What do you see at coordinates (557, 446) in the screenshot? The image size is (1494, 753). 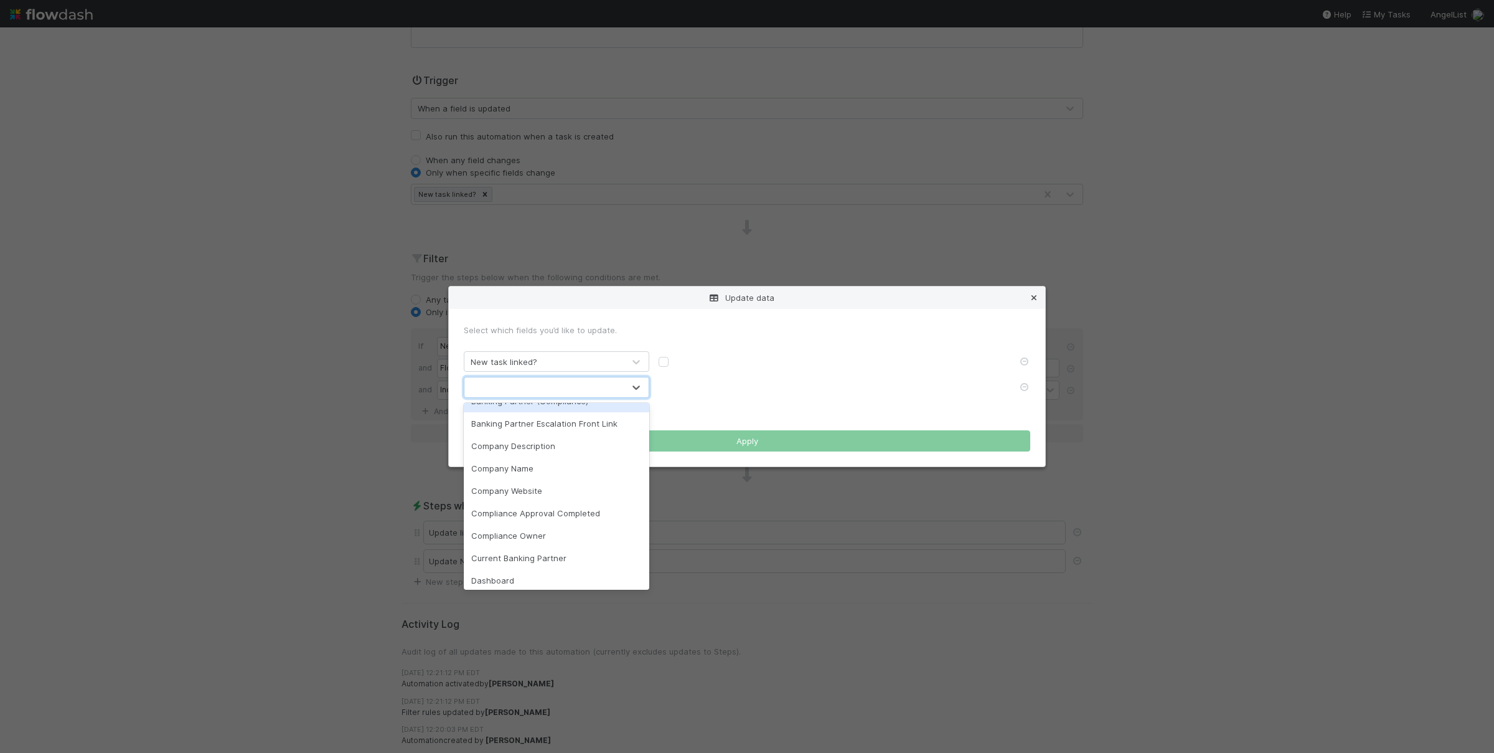 I see `div: Company Description` at bounding box center [557, 446].